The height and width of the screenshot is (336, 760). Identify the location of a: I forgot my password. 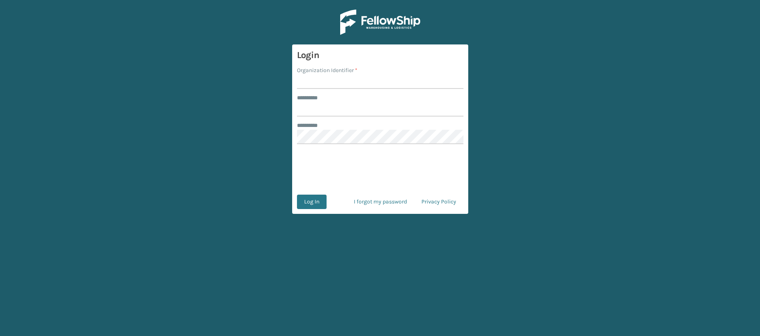
(380, 202).